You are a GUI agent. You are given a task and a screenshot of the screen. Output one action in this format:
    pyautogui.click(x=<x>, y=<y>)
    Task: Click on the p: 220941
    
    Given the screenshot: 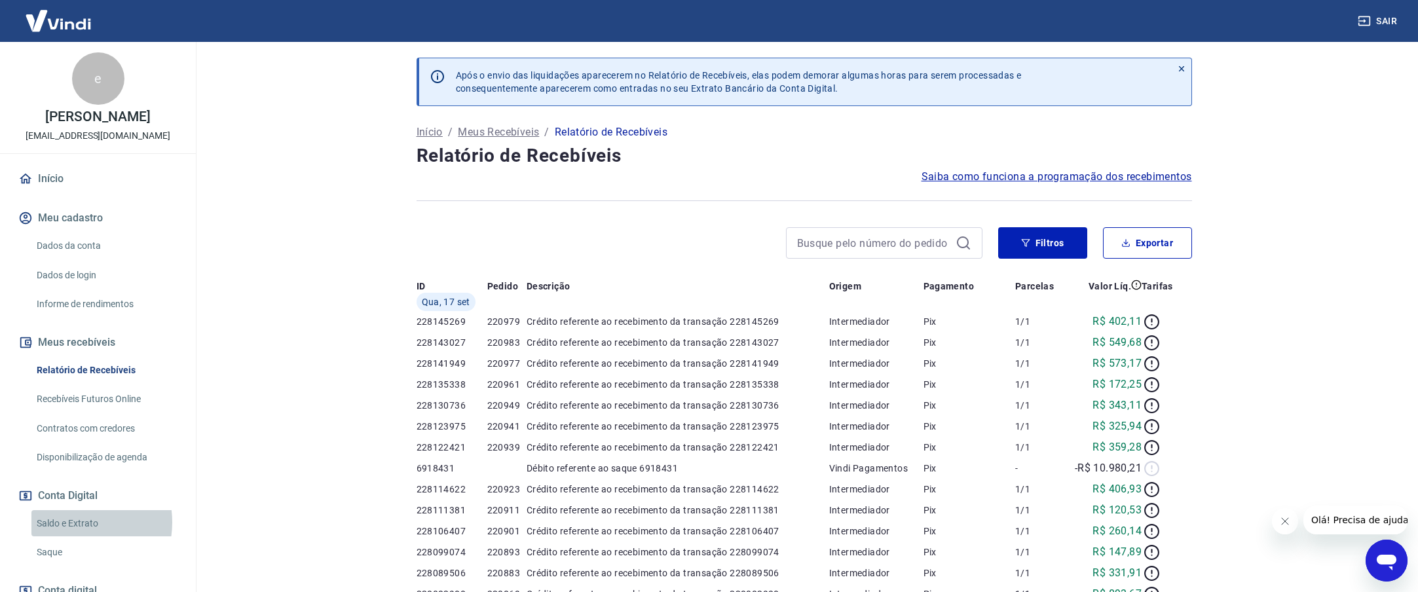 What is the action you would take?
    pyautogui.click(x=507, y=426)
    